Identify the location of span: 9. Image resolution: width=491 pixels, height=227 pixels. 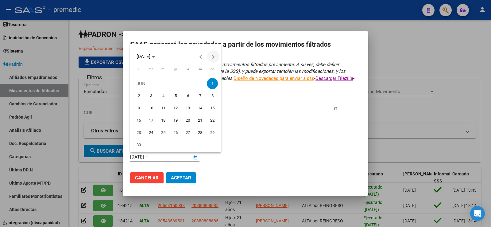
(139, 108).